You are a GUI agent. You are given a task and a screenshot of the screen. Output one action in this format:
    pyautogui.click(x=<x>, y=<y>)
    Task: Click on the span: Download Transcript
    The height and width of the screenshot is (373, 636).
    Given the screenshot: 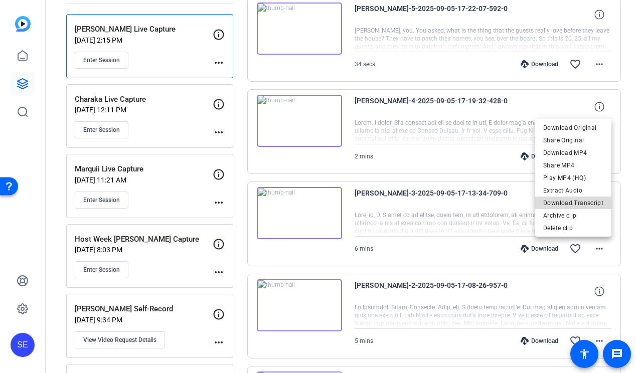 What is the action you would take?
    pyautogui.click(x=573, y=203)
    